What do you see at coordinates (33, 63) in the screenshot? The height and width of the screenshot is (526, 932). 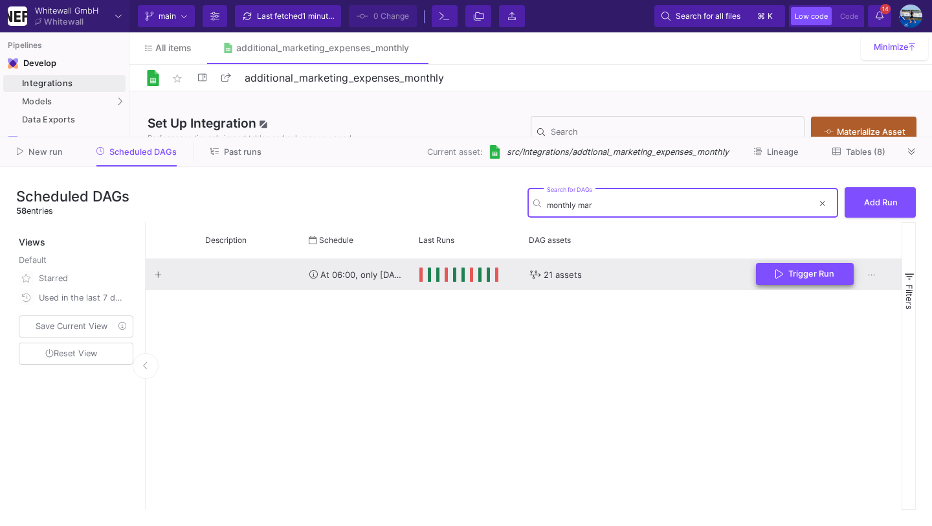 I see `div: Develop` at bounding box center [33, 63].